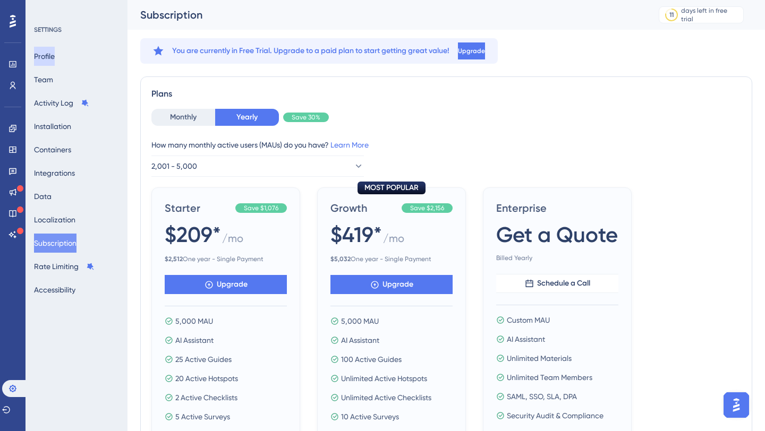 This screenshot has width=765, height=431. Describe the element at coordinates (446, 94) in the screenshot. I see `div: Plans` at that location.